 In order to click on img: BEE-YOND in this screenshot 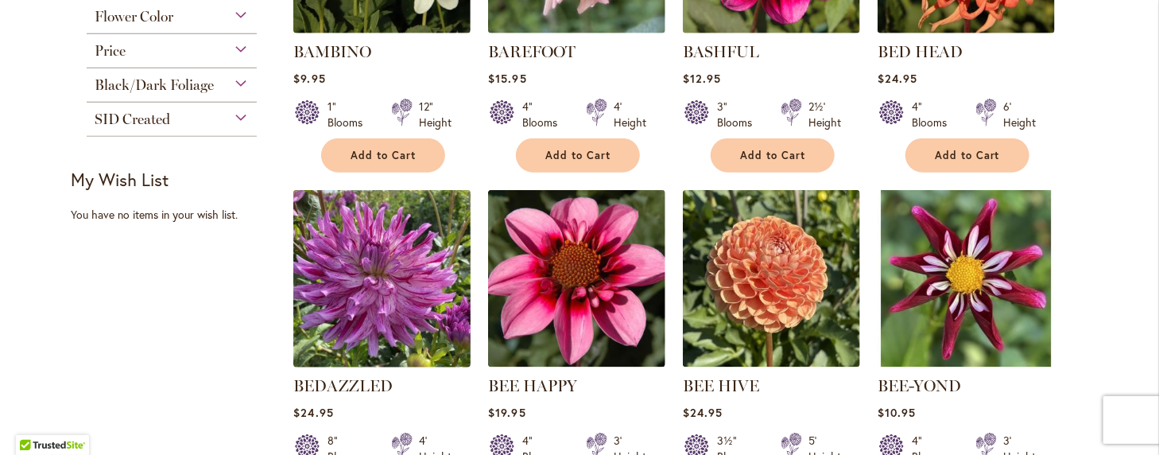, I will do `click(966, 278)`.